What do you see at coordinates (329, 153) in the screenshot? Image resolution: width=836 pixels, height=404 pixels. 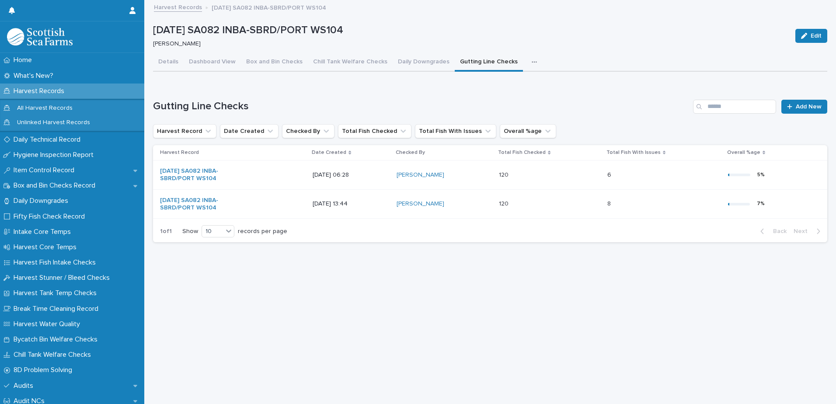 I see `p: Date Created` at bounding box center [329, 153].